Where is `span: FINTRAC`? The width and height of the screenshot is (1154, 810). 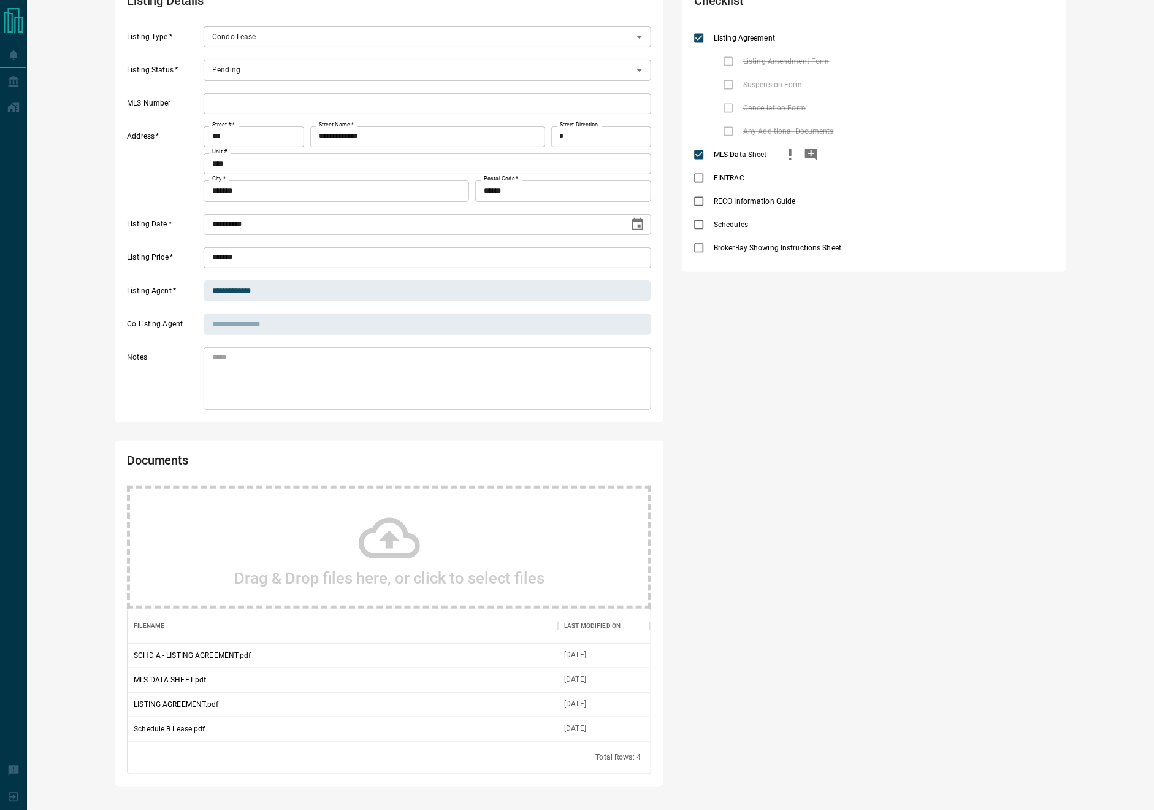
span: FINTRAC is located at coordinates (729, 178).